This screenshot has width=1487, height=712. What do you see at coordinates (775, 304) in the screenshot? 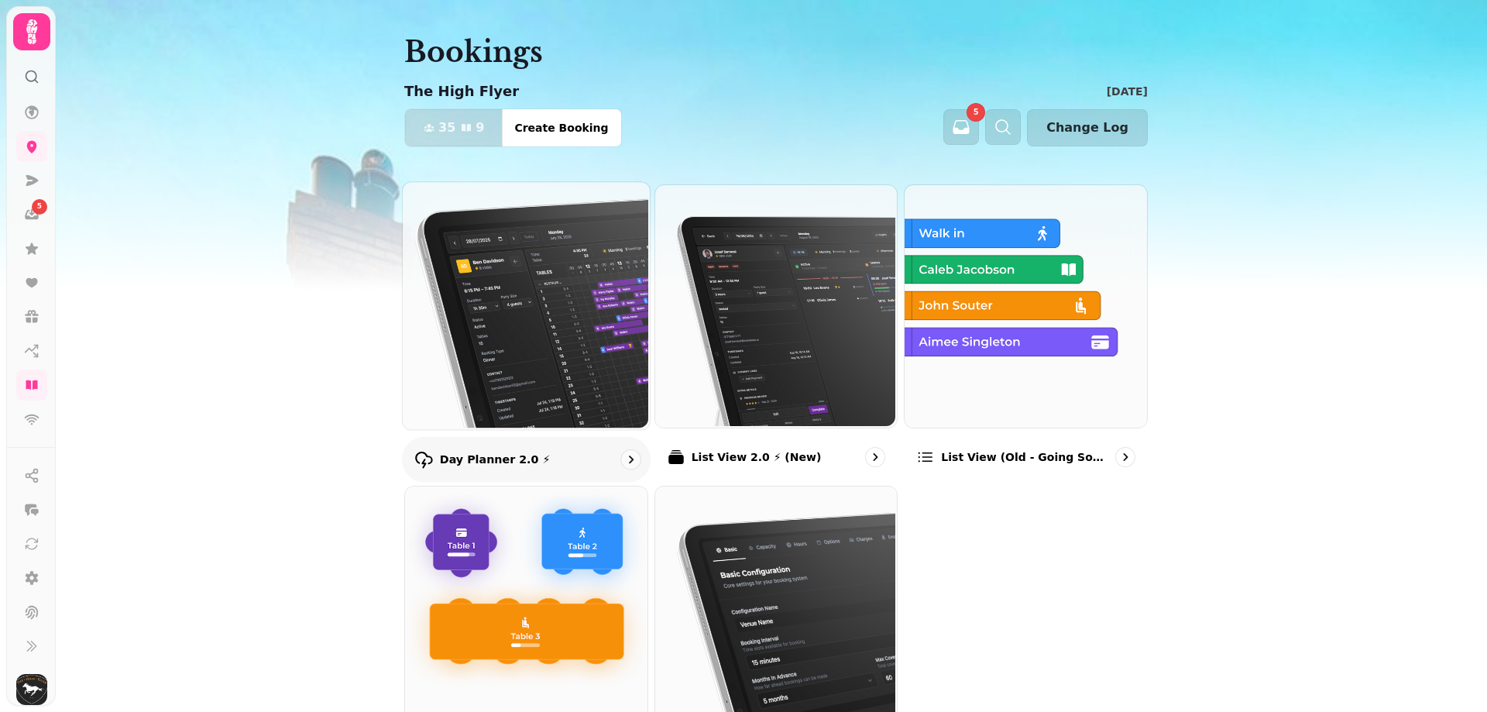
I see `img: List View 2.0 ⚡ (New)` at bounding box center [775, 304].